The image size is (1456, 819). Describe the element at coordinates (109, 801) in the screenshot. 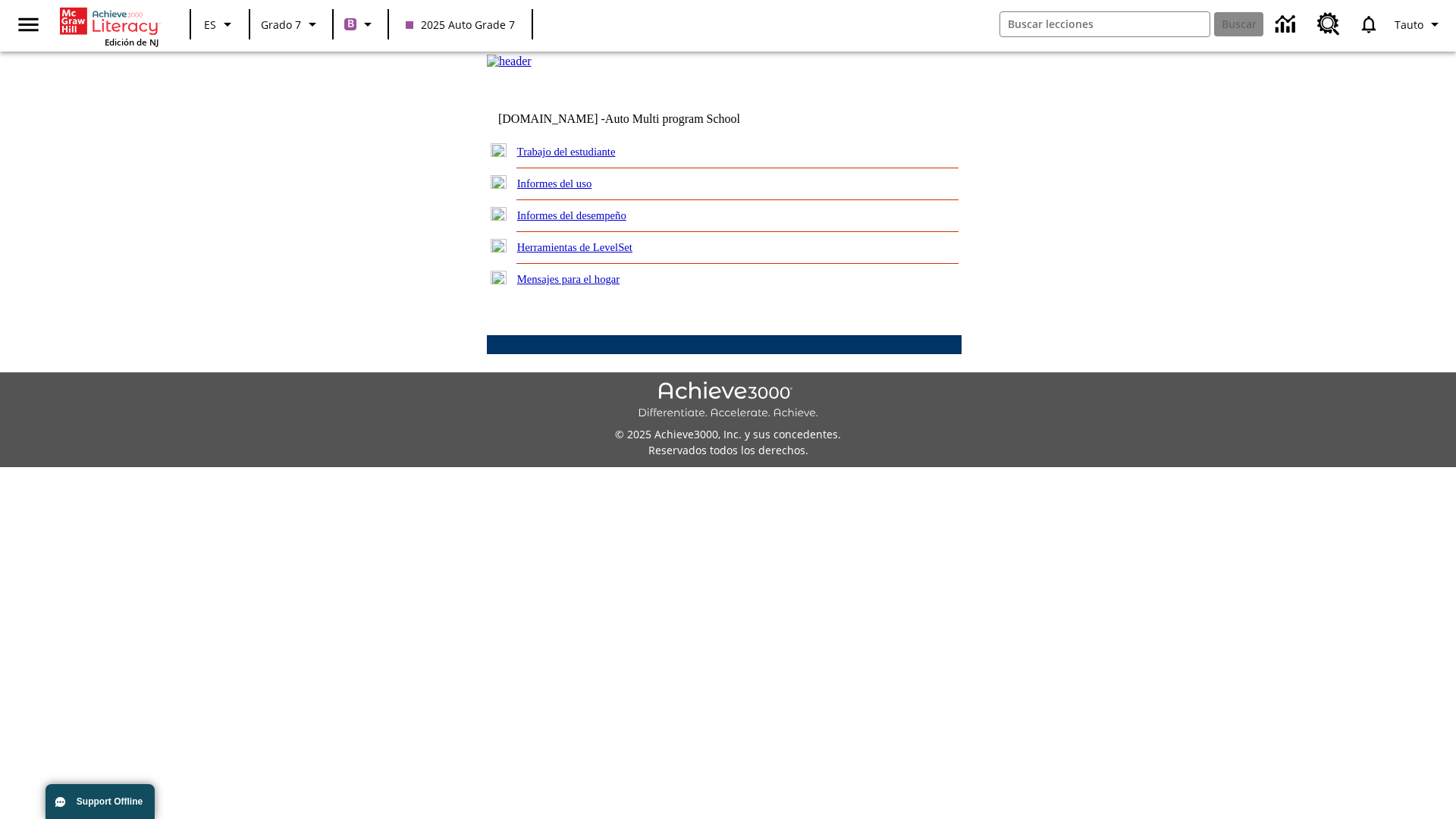

I see `span: Support Offline` at that location.